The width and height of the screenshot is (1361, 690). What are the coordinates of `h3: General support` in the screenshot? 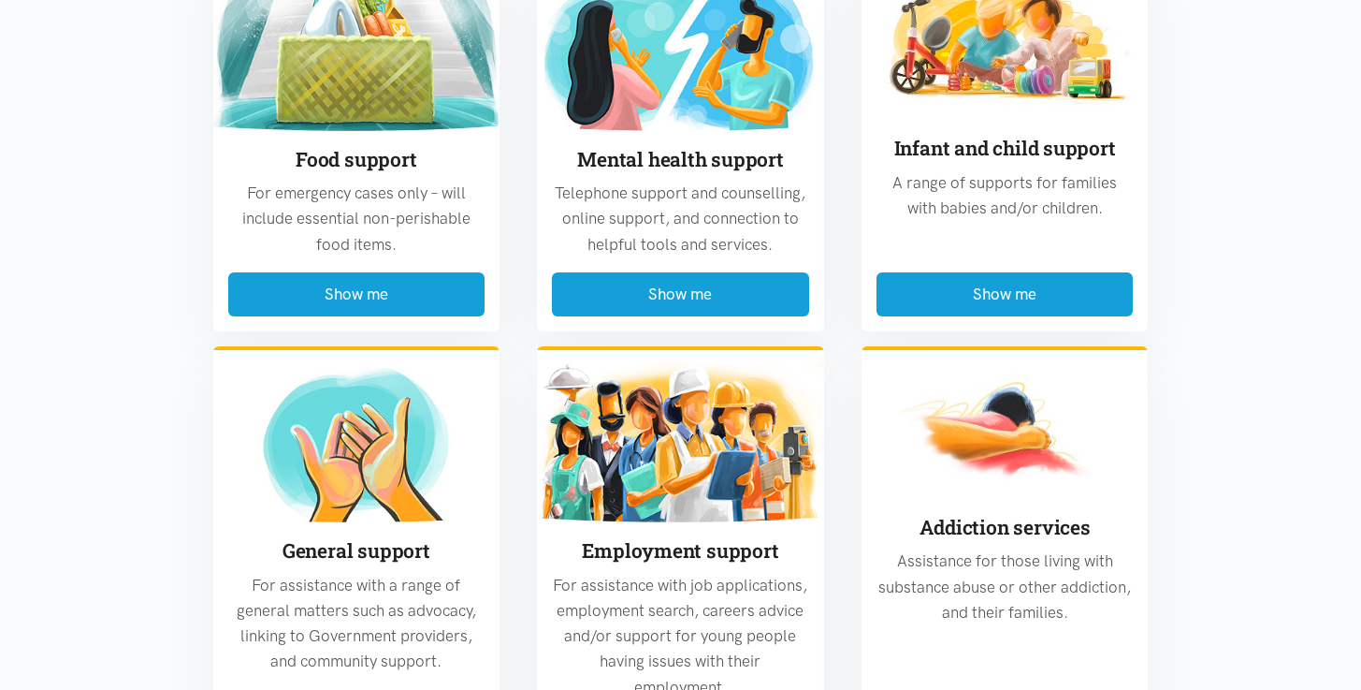 It's located at (356, 550).